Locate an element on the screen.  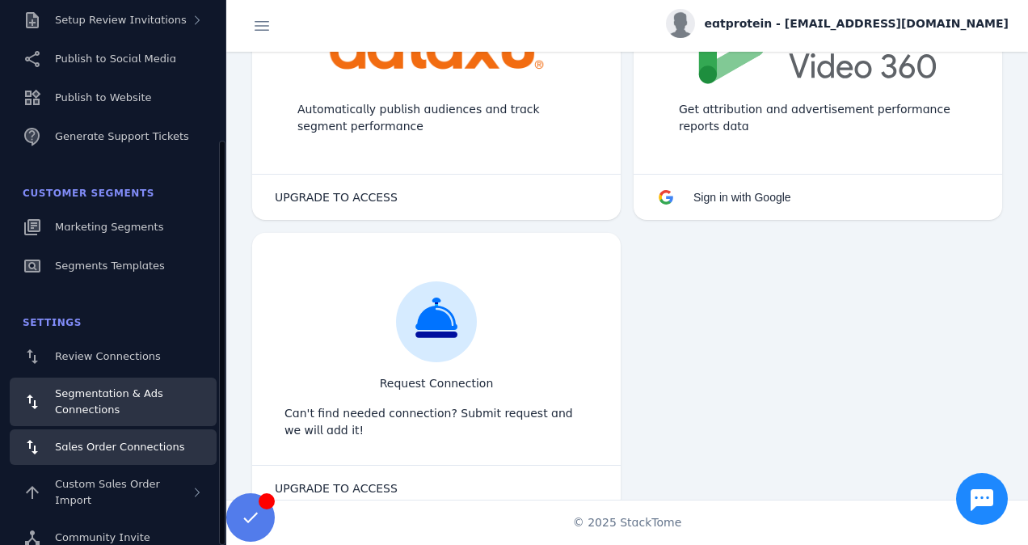
div: Can't find needed connection? Submit request and we will add it! is located at coordinates (436, 422).